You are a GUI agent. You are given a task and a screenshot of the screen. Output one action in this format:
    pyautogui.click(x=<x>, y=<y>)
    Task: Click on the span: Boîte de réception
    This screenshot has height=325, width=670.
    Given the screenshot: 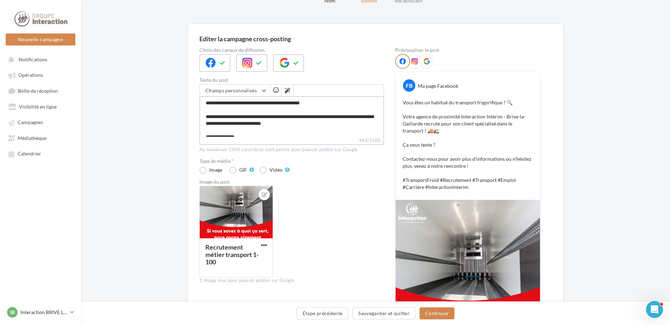 What is the action you would take?
    pyautogui.click(x=38, y=91)
    